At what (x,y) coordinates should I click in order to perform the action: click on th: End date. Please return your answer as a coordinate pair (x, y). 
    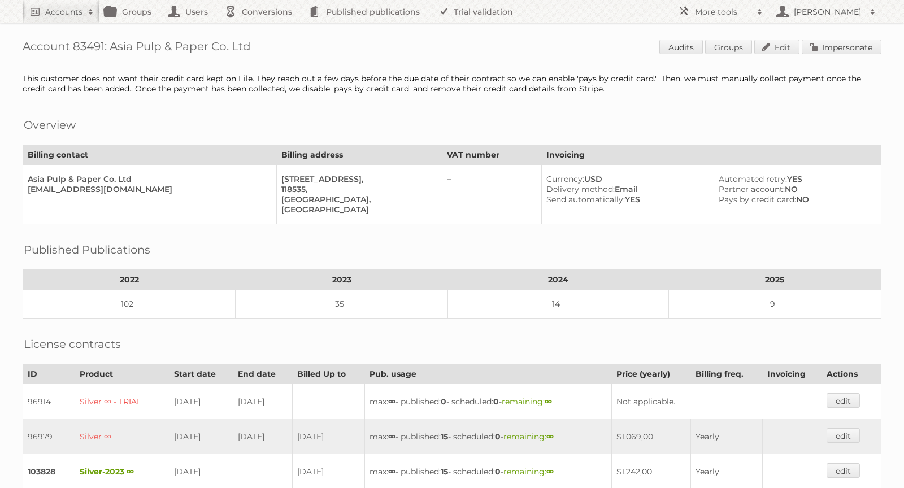
    Looking at the image, I should click on (263, 374).